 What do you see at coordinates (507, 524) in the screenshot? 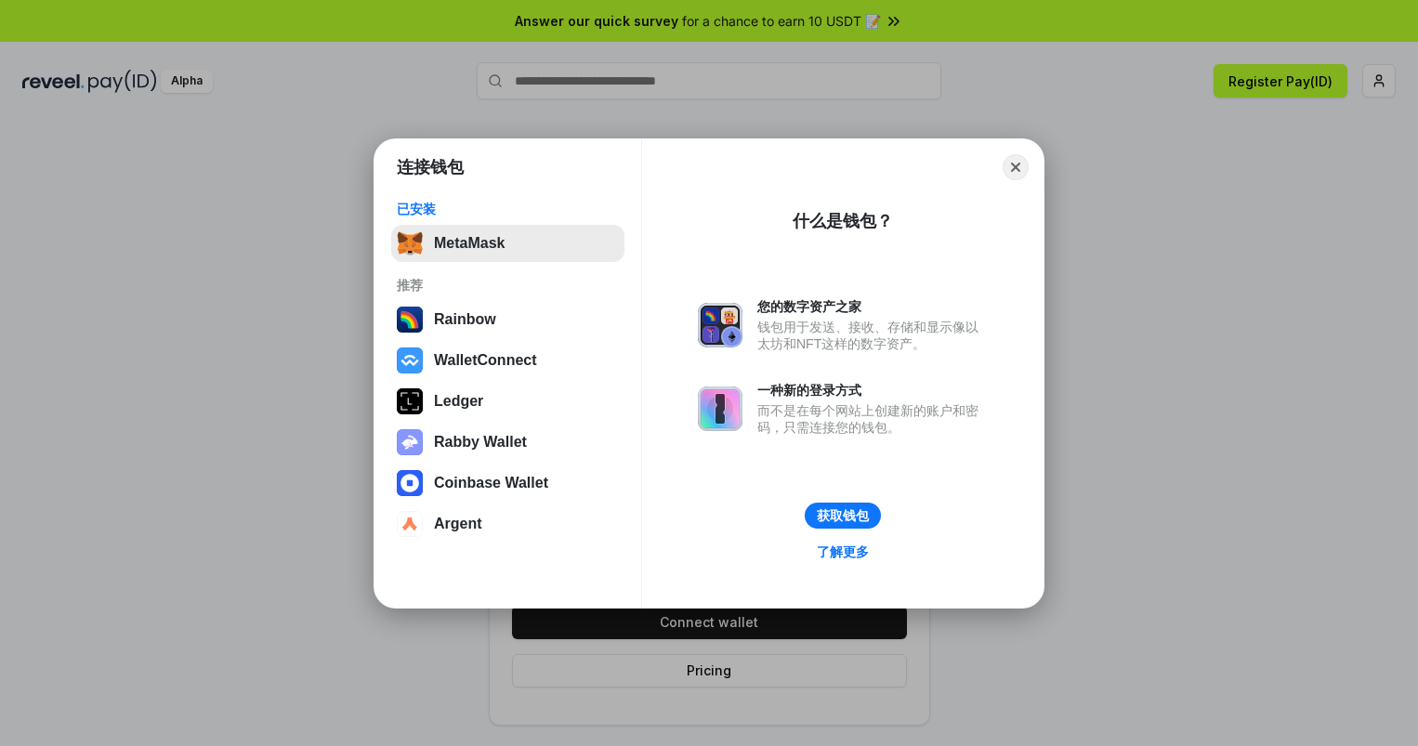
I see `button: Argent` at bounding box center [507, 524].